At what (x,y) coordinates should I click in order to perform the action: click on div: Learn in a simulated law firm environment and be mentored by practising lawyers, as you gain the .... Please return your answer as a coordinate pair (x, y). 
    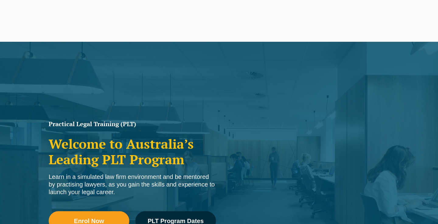
    Looking at the image, I should click on (132, 184).